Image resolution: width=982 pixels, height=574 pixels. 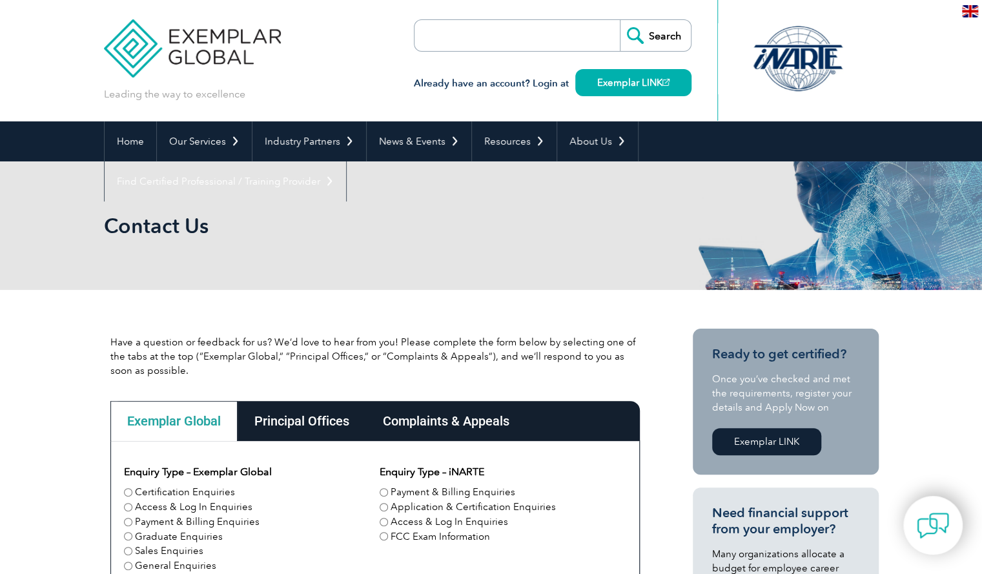 I want to click on label: General Enquiries, so click(x=176, y=566).